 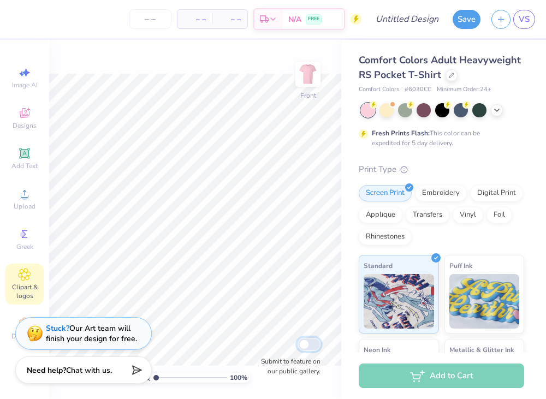 I want to click on img: Puff Ink, so click(x=485, y=302).